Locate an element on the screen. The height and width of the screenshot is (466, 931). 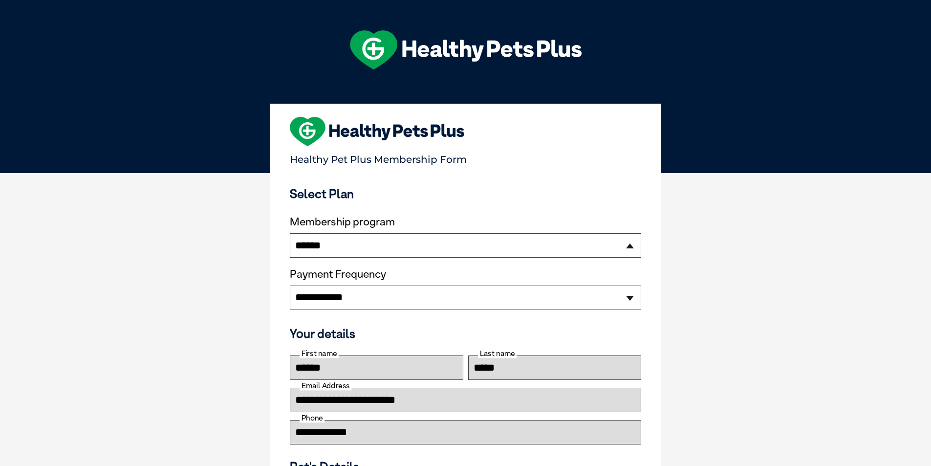
h3: Select Plan is located at coordinates (465, 193).